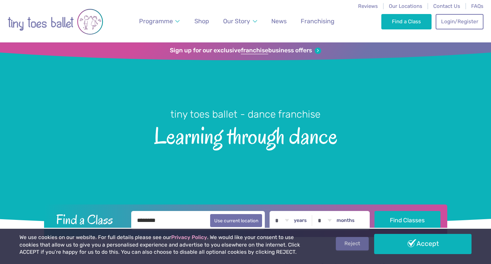 This screenshot has height=264, width=491. What do you see at coordinates (240, 21) in the screenshot?
I see `a: Our Story` at bounding box center [240, 21].